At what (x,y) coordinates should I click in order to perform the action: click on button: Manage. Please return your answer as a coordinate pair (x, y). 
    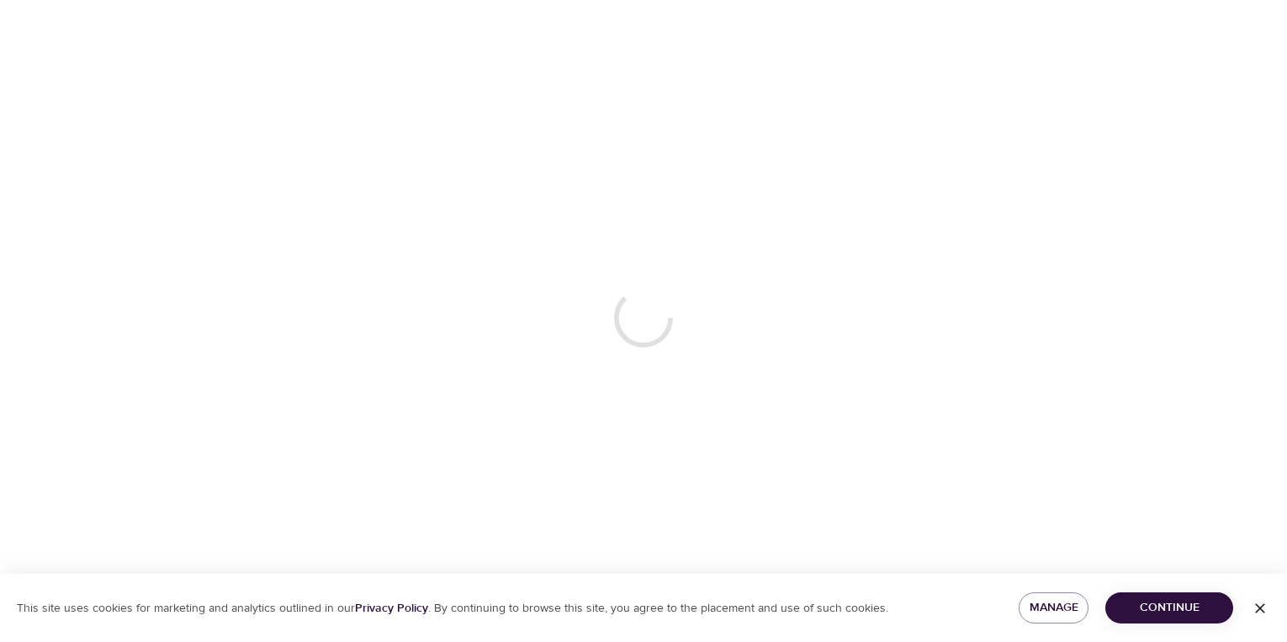
    Looking at the image, I should click on (1053, 607).